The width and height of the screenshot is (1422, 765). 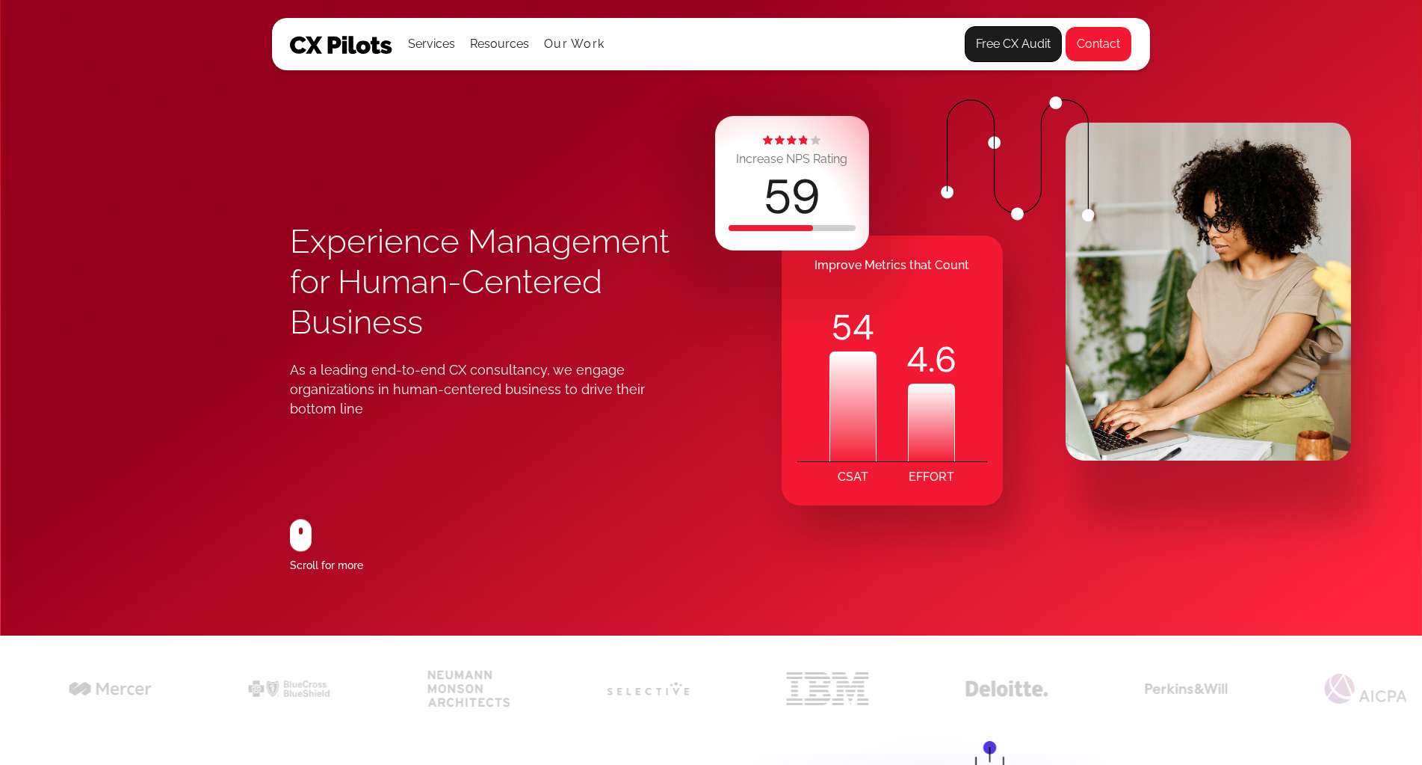 I want to click on code: 4, so click(x=917, y=360).